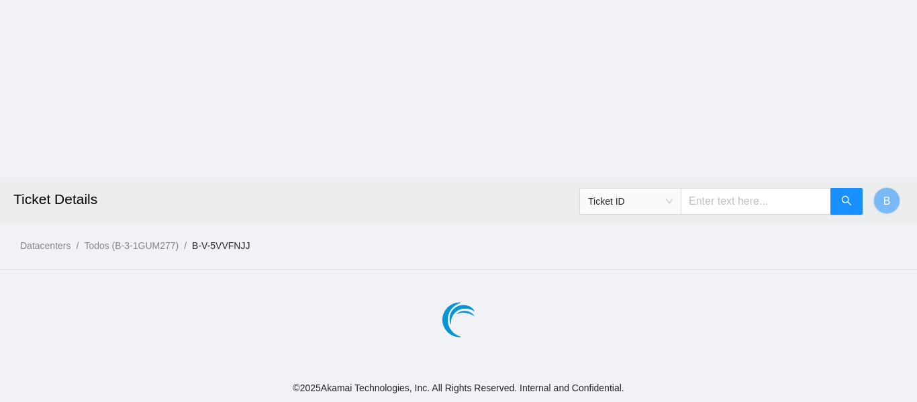  I want to click on a: Todos (B-3-1GUM277), so click(131, 246).